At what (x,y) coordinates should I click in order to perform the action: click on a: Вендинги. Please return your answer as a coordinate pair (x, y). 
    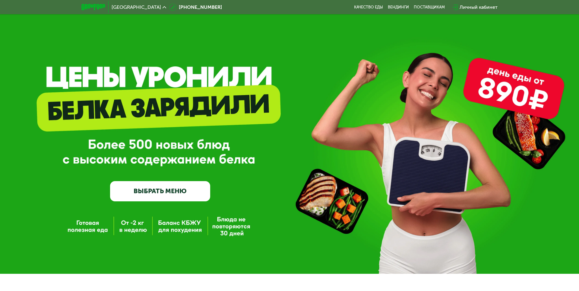
    Looking at the image, I should click on (398, 7).